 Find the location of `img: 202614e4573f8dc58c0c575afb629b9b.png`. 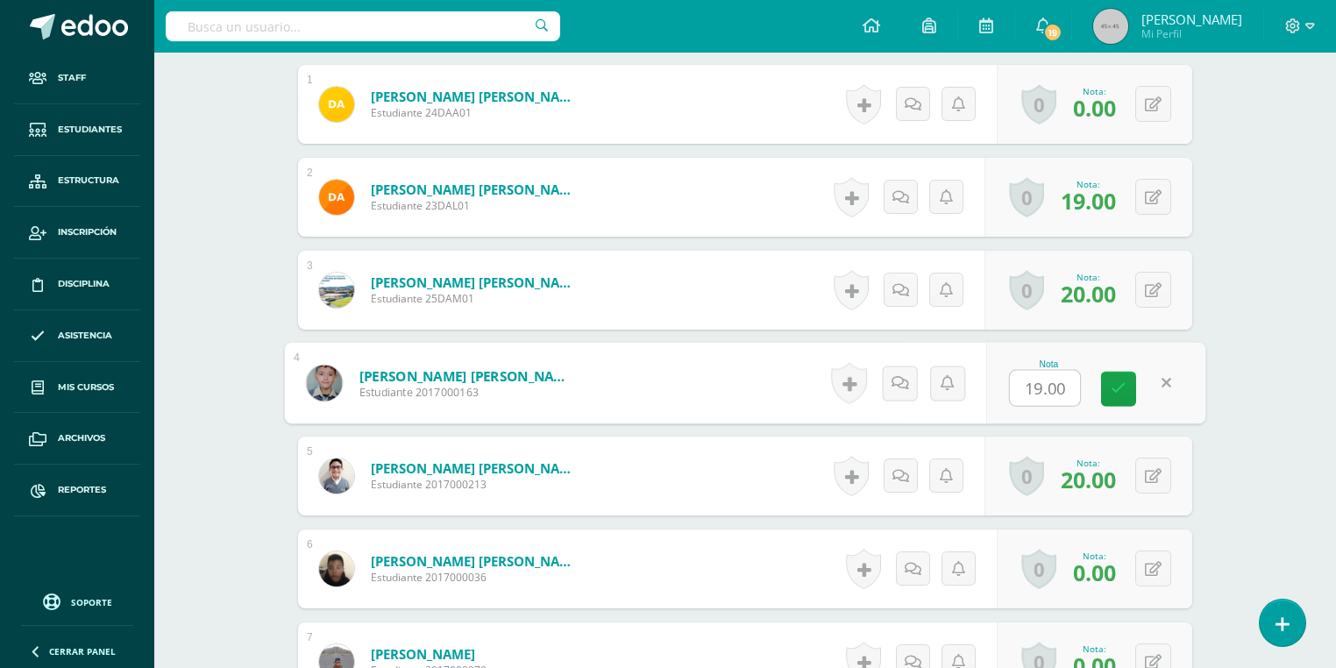

img: 202614e4573f8dc58c0c575afb629b9b.png is located at coordinates (324, 382).